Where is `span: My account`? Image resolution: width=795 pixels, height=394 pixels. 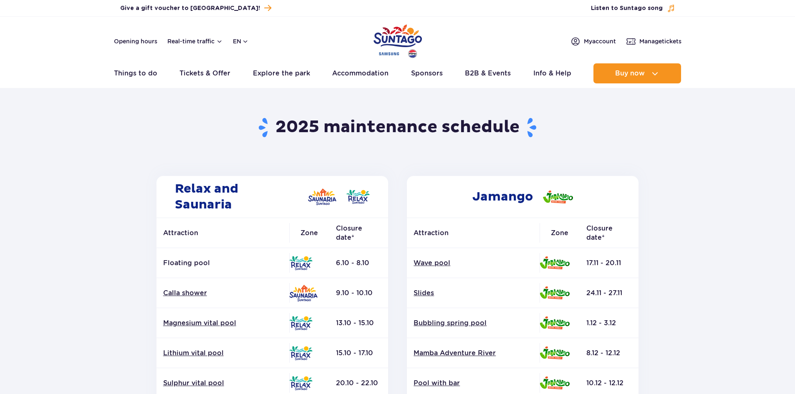
span: My account is located at coordinates (600, 41).